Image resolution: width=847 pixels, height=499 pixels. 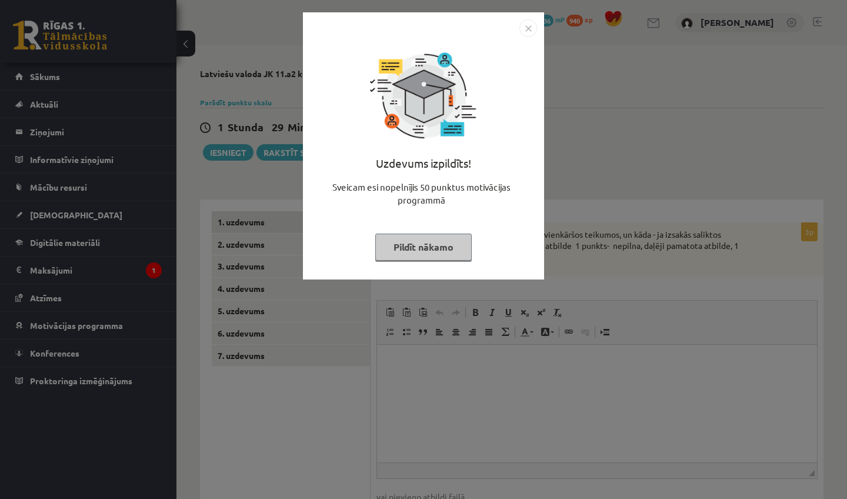 What do you see at coordinates (220, 18) in the screenshot?
I see `body: Визуальный текстовый редактор, wiswyg-editor-user-answer-47024725735060` at bounding box center [220, 18].